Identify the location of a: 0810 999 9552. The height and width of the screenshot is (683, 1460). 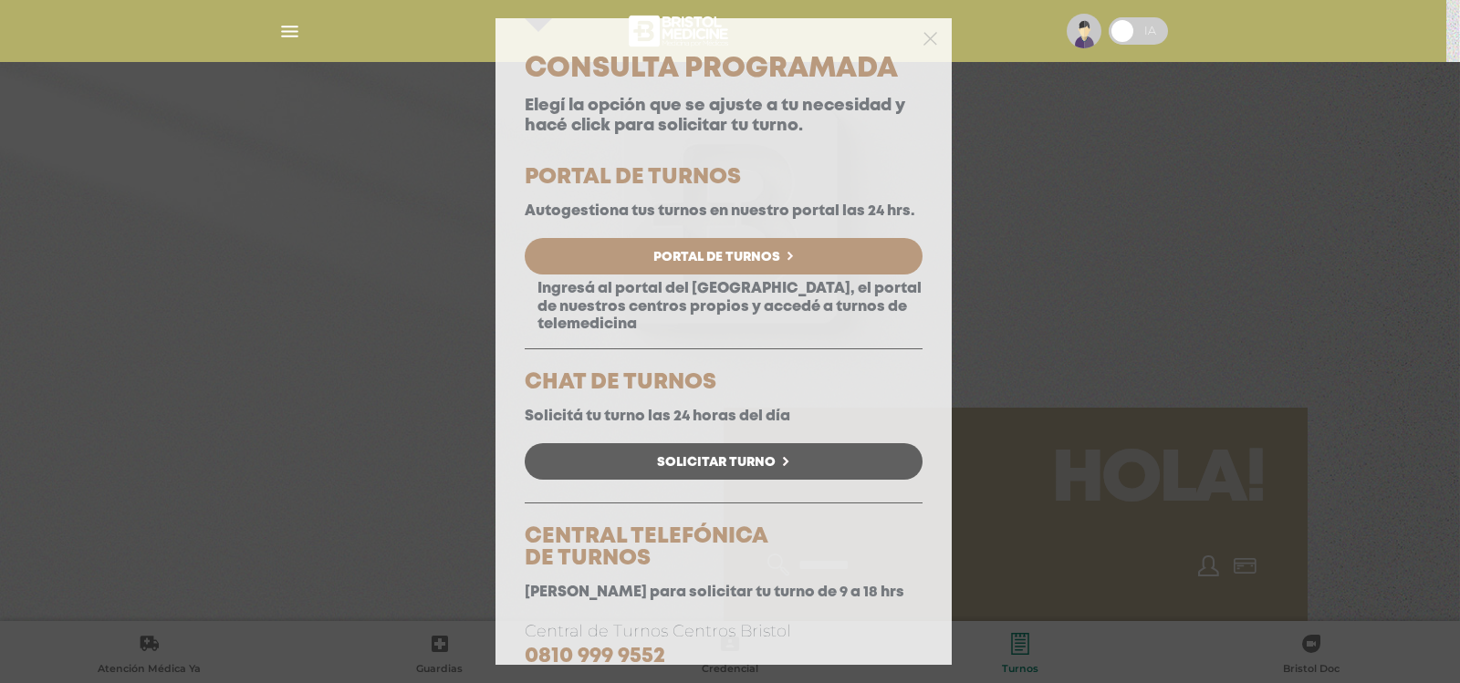
(595, 656).